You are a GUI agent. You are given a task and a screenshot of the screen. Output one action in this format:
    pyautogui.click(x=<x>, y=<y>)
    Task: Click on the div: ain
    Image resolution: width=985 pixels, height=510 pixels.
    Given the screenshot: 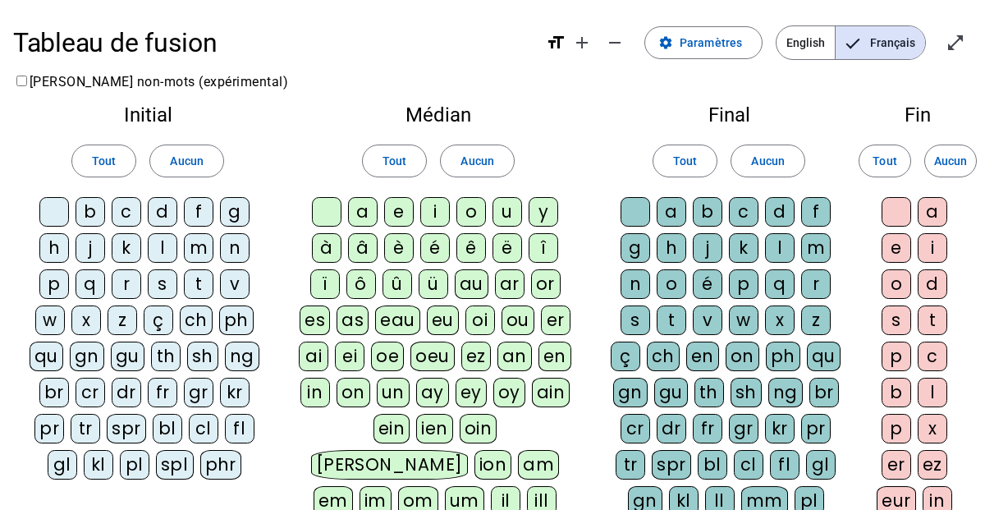 What is the action you would take?
    pyautogui.click(x=551, y=392)
    